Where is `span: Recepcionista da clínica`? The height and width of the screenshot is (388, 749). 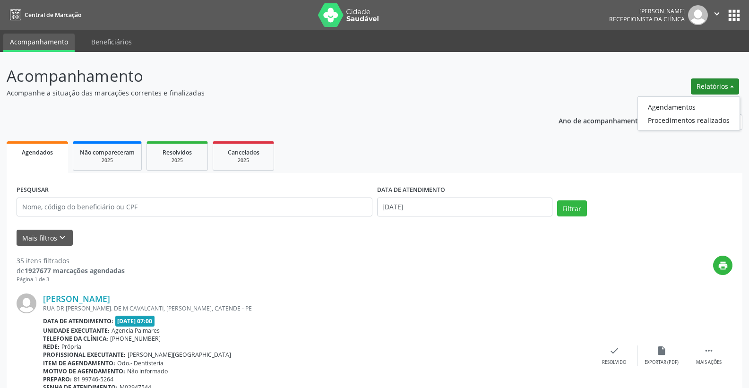 span: Recepcionista da clínica is located at coordinates (647, 19).